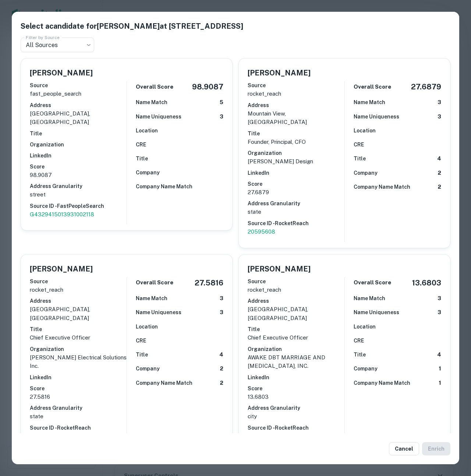 The width and height of the screenshot is (471, 476). What do you see at coordinates (207, 87) in the screenshot?
I see `h5: 98.9087` at bounding box center [207, 87].